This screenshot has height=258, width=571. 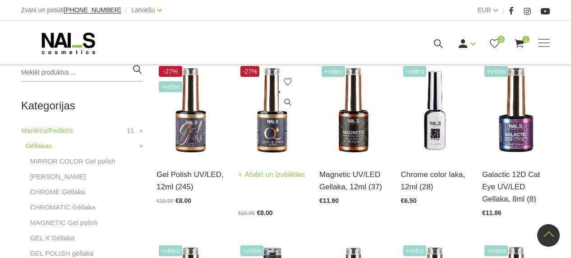 What do you see at coordinates (272, 110) in the screenshot?
I see `a: Ātri, ērti un vienkārši!Intensīvi pigmentēta gellaka, kas perfekti klājas arī vienā slānī, tādā v...` at bounding box center [272, 110].